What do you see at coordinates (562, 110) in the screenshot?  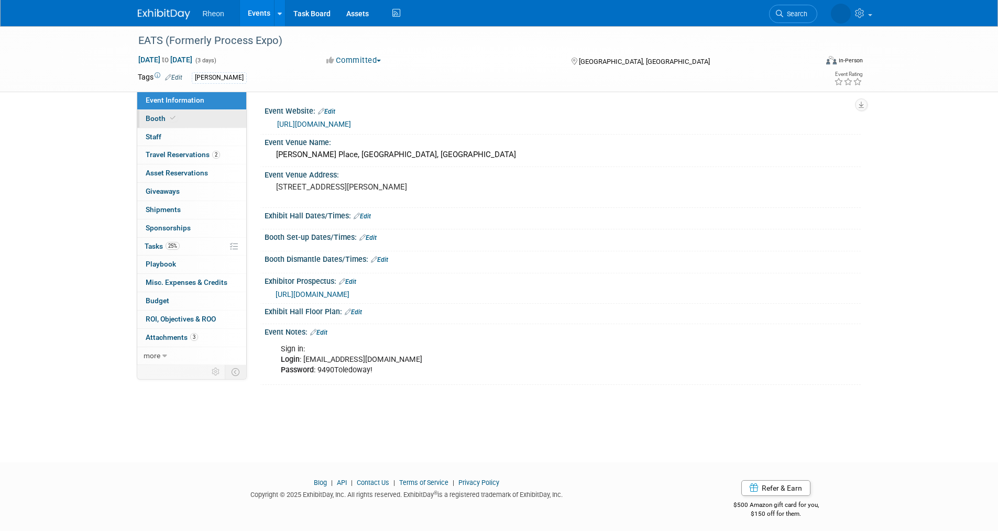 I see `div: Event Website:` at bounding box center [562, 110].